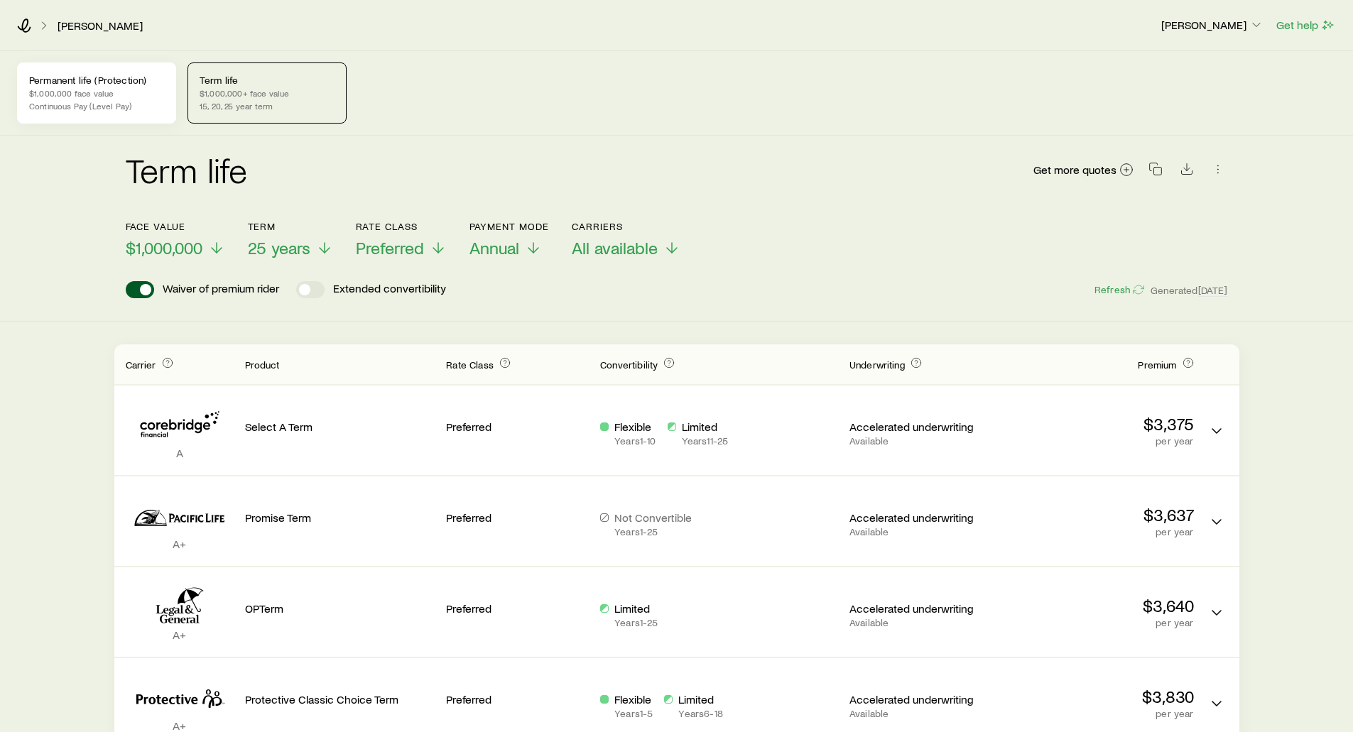  I want to click on p: $3,375, so click(1099, 424).